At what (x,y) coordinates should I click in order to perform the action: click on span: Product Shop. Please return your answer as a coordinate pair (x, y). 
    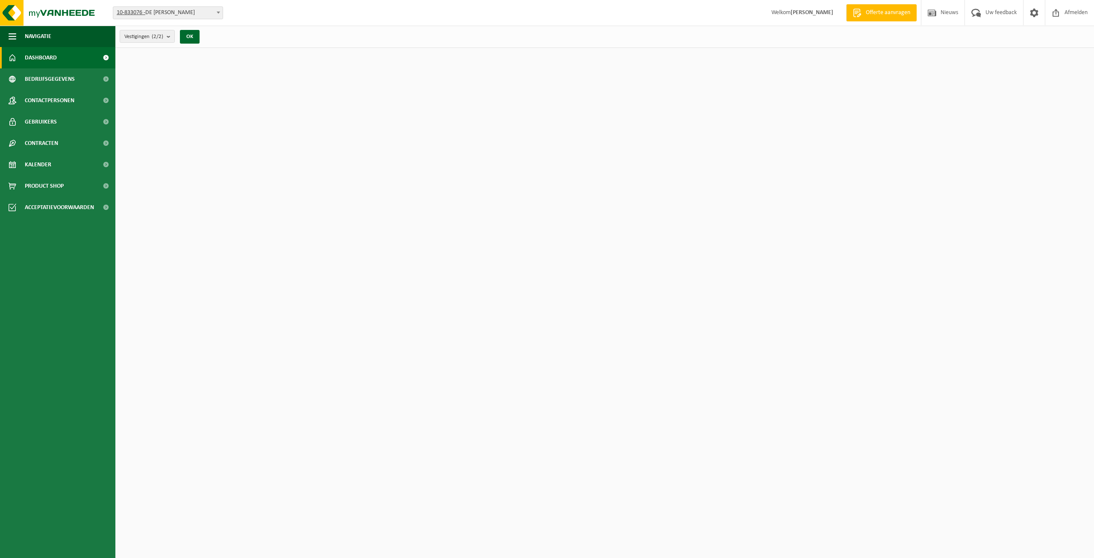
    Looking at the image, I should click on (44, 186).